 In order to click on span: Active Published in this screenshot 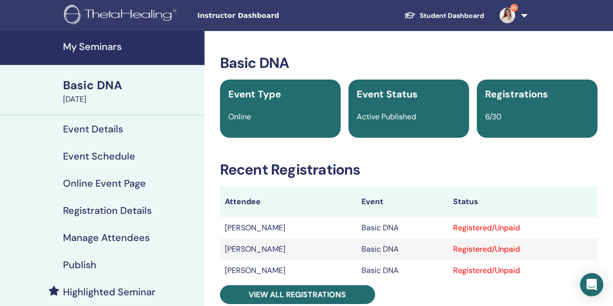, I will do `click(386, 116)`.